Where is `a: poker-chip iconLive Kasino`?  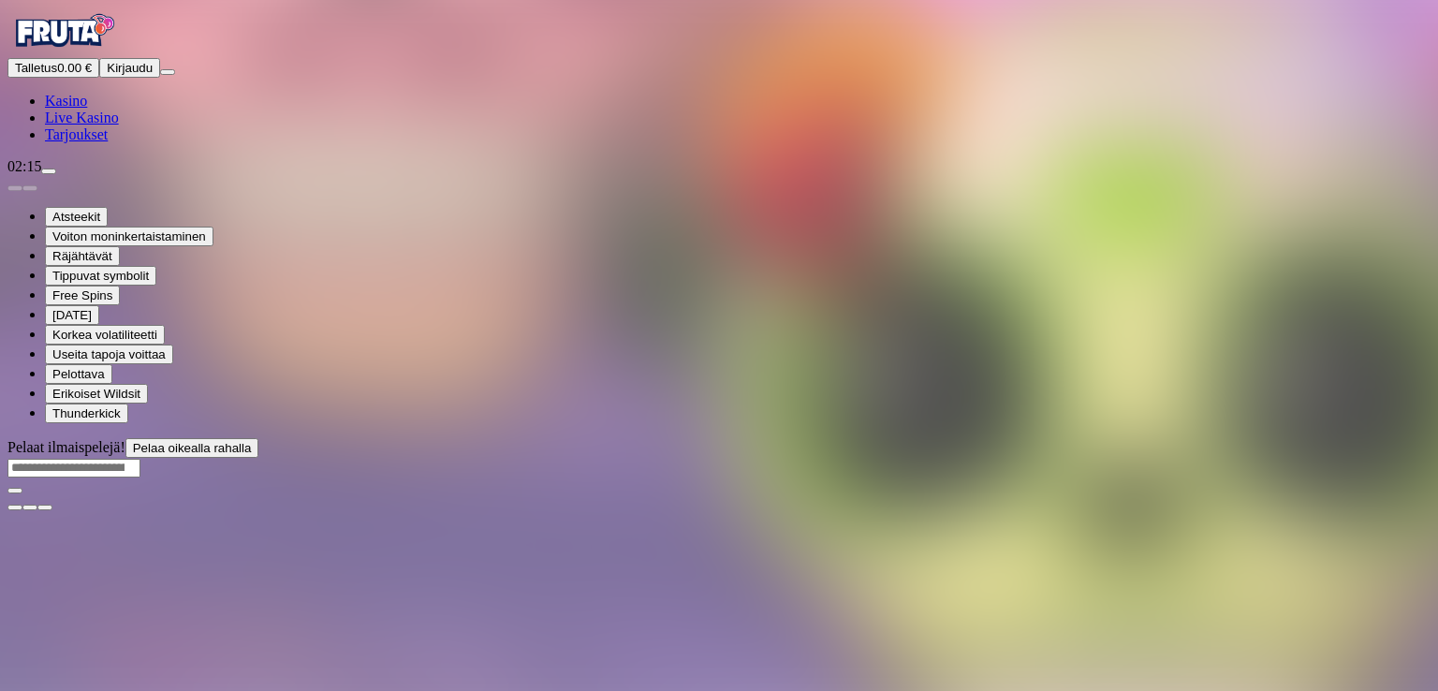
a: poker-chip iconLive Kasino is located at coordinates (81, 117).